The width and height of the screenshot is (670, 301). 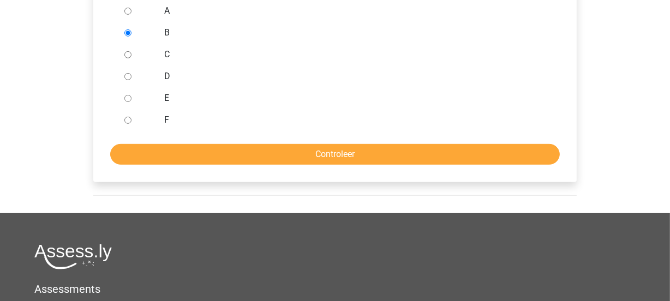 I want to click on h5: Assessments, so click(x=335, y=289).